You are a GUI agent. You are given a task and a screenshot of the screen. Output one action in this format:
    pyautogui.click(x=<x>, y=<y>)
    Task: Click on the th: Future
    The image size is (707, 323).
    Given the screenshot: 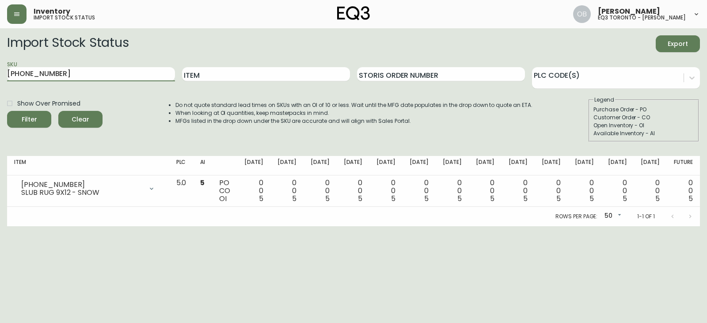 What is the action you would take?
    pyautogui.click(x=683, y=166)
    